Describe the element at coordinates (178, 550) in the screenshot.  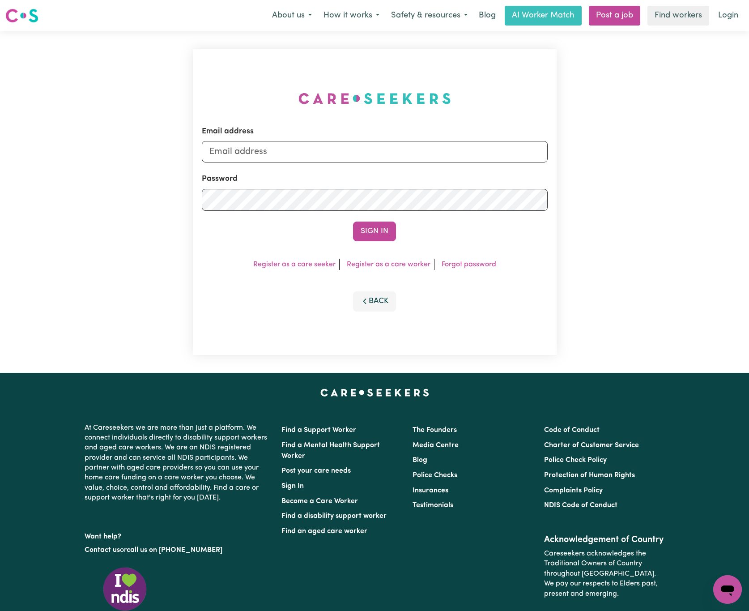
I see `p: or` at that location.